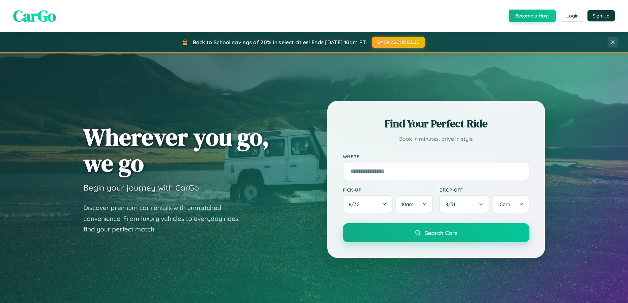 This screenshot has width=628, height=303. Describe the element at coordinates (35, 16) in the screenshot. I see `span: CarGo` at that location.